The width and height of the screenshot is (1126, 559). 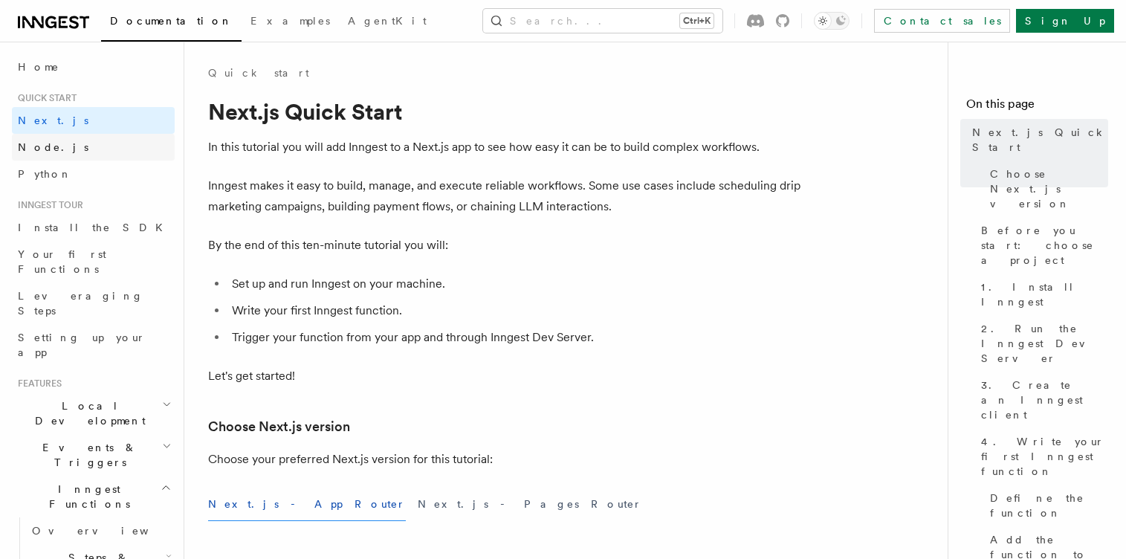 I want to click on li: Write your first Inngest function., so click(x=515, y=311).